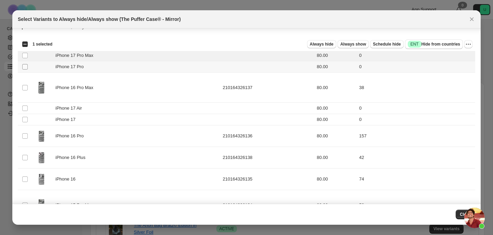  I want to click on span: iPhone 17 Pro Max, so click(76, 55).